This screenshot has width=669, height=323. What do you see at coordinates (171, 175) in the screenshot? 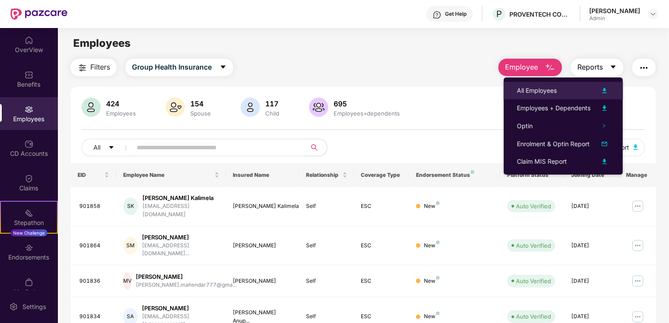
I see `th: Employee Name` at bounding box center [171, 175].